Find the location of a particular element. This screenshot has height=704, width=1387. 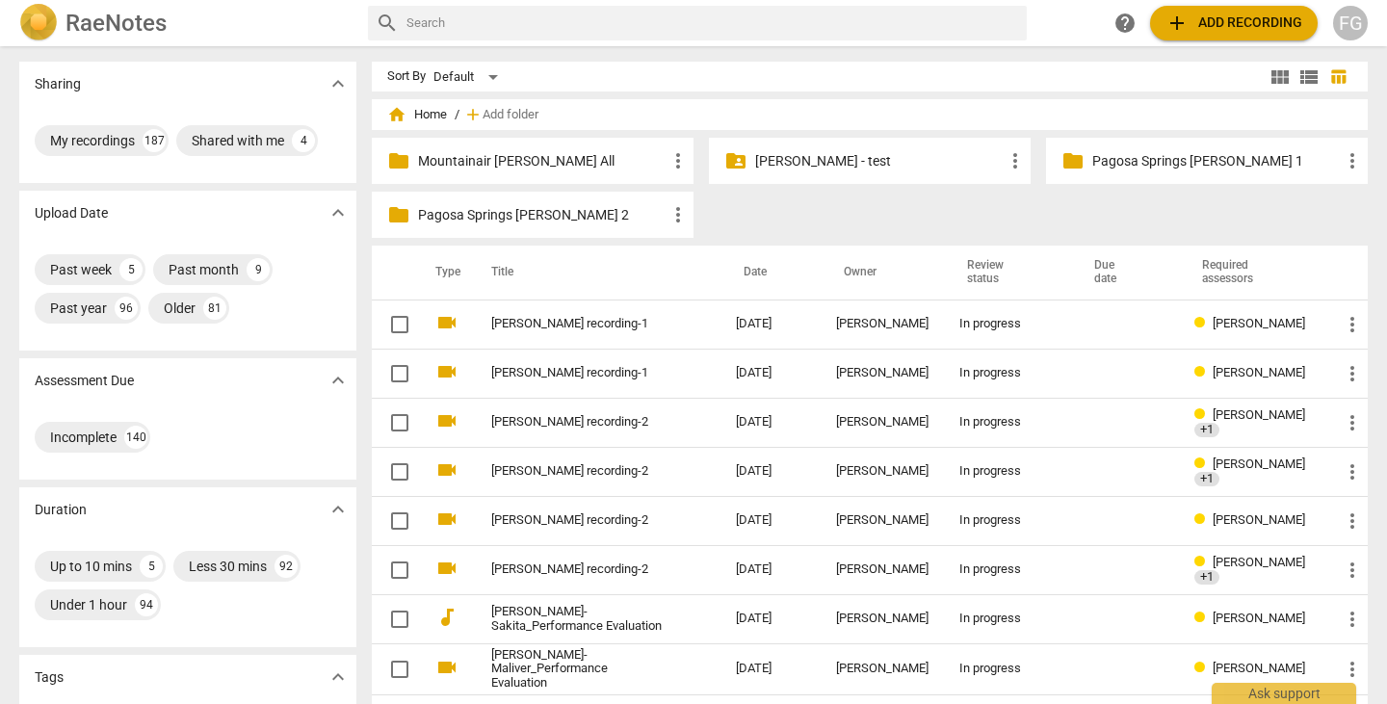

div: 81 is located at coordinates (215, 308).